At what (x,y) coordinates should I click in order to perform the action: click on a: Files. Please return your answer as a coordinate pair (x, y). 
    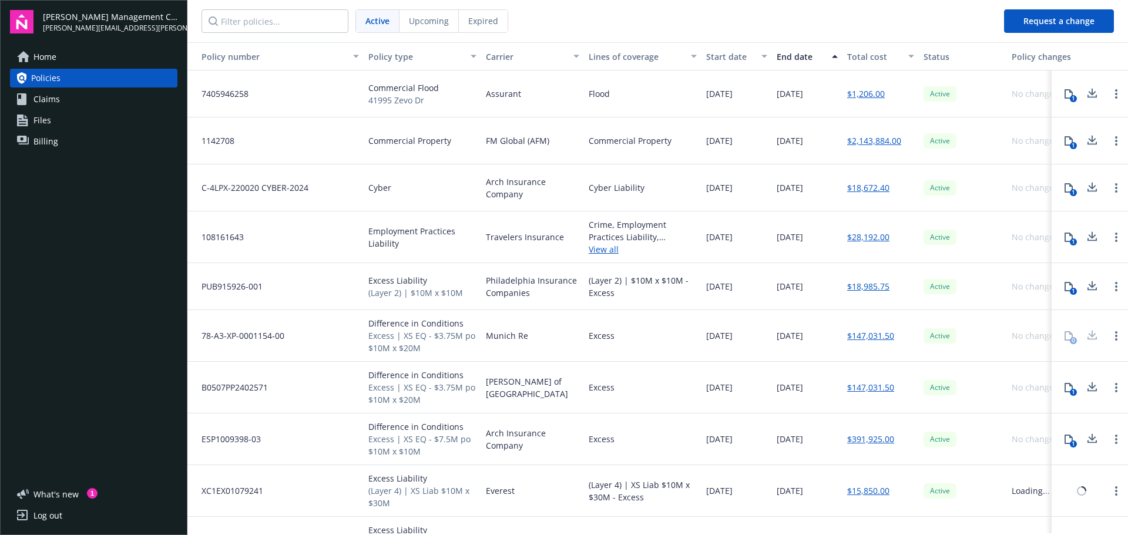
    Looking at the image, I should click on (93, 120).